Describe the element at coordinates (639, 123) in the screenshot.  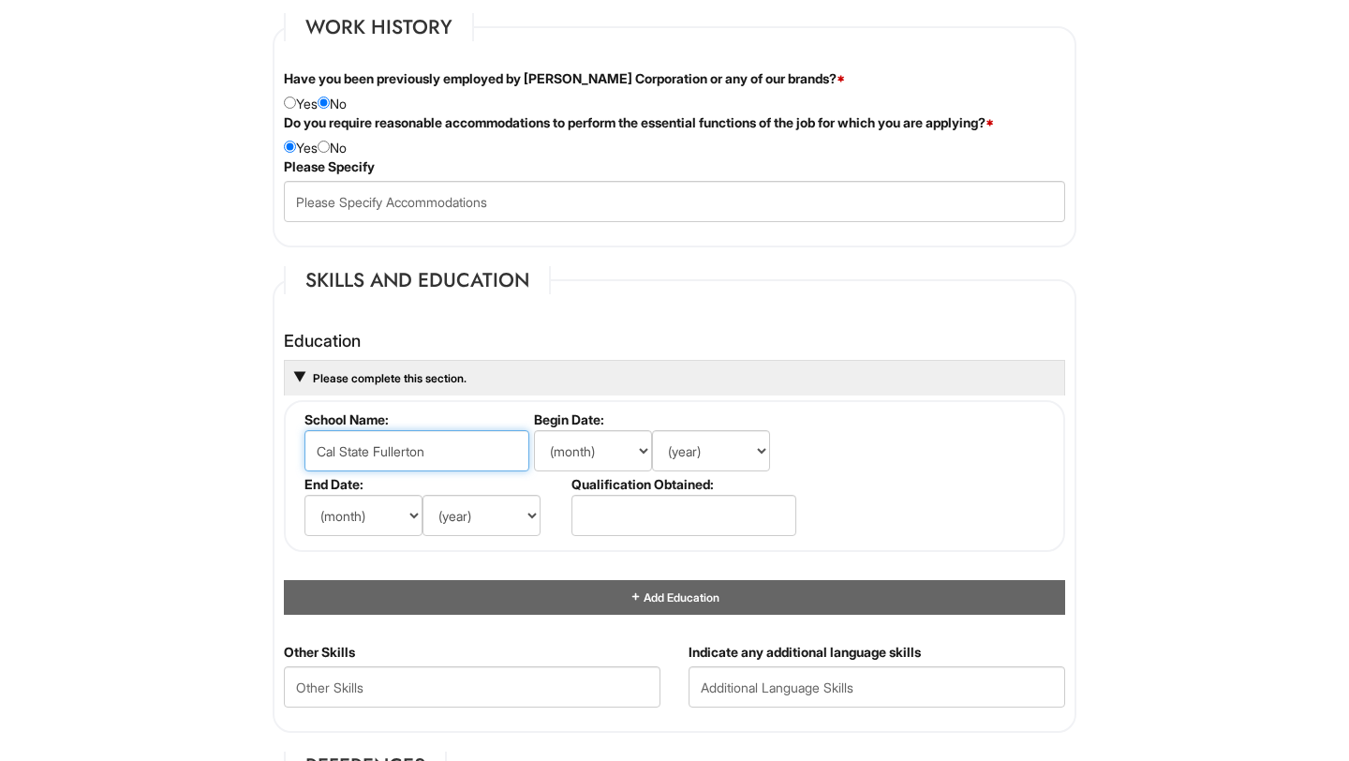
I see `label: Do you require reasonable accommodations to perform the essential functions of the job for which ...` at that location.